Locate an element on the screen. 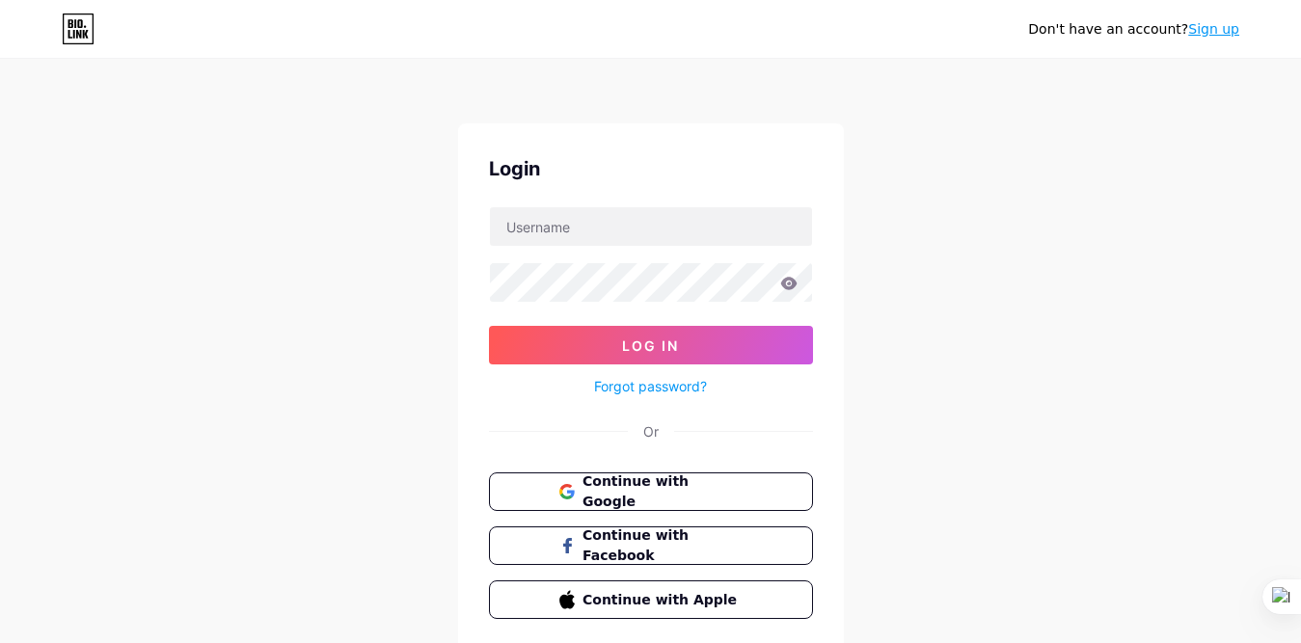  button: Continue with Apple is located at coordinates (651, 600).